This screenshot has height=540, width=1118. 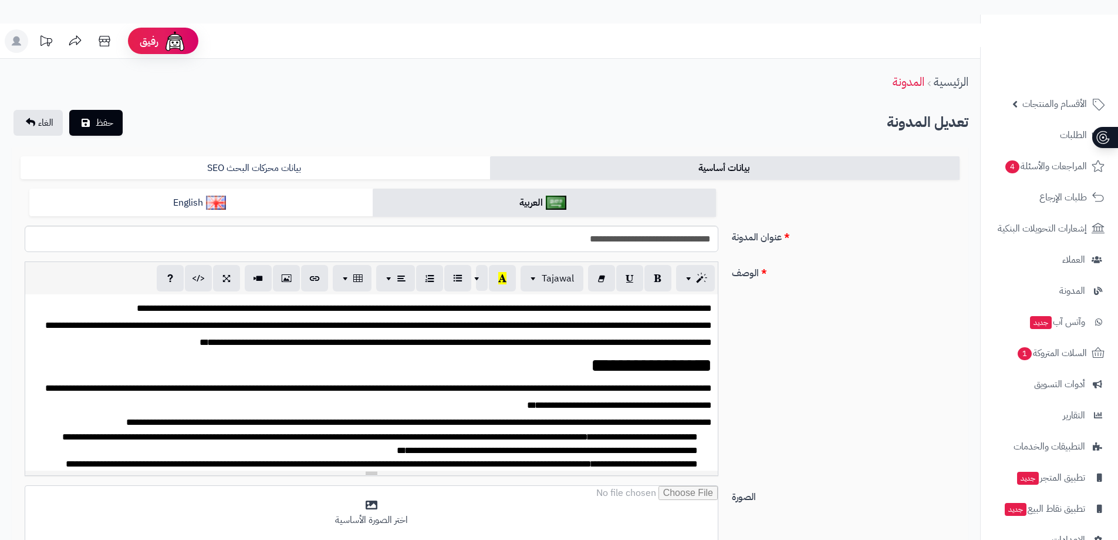 I want to click on span: التقارير, so click(x=1074, y=415).